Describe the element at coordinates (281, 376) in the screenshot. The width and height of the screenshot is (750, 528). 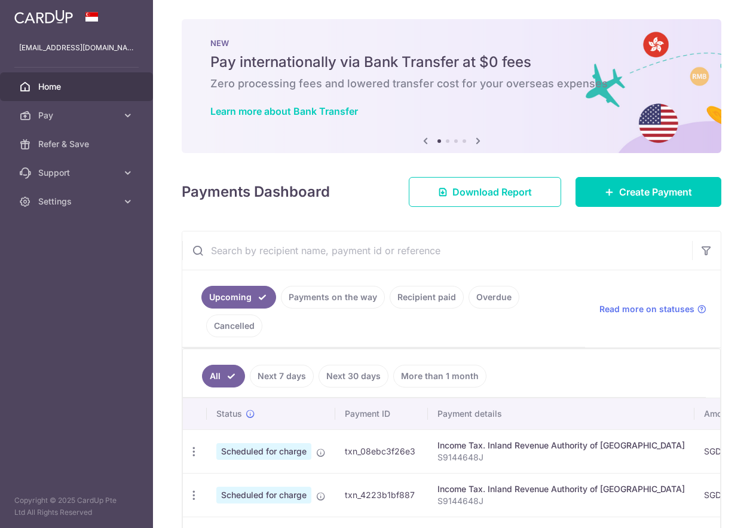
I see `a: Next 7 days` at that location.